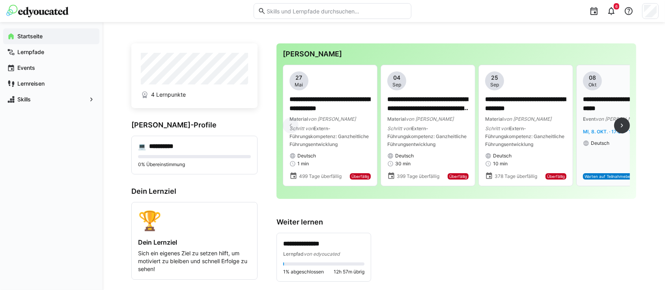 This screenshot has height=290, width=665. What do you see at coordinates (418, 176) in the screenshot?
I see `span: 399 Tage überfällig` at bounding box center [418, 176].